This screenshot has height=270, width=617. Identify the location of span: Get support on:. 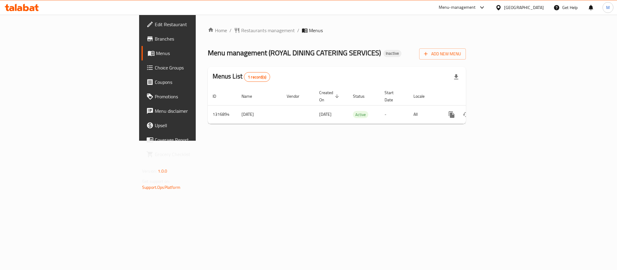
(156, 182).